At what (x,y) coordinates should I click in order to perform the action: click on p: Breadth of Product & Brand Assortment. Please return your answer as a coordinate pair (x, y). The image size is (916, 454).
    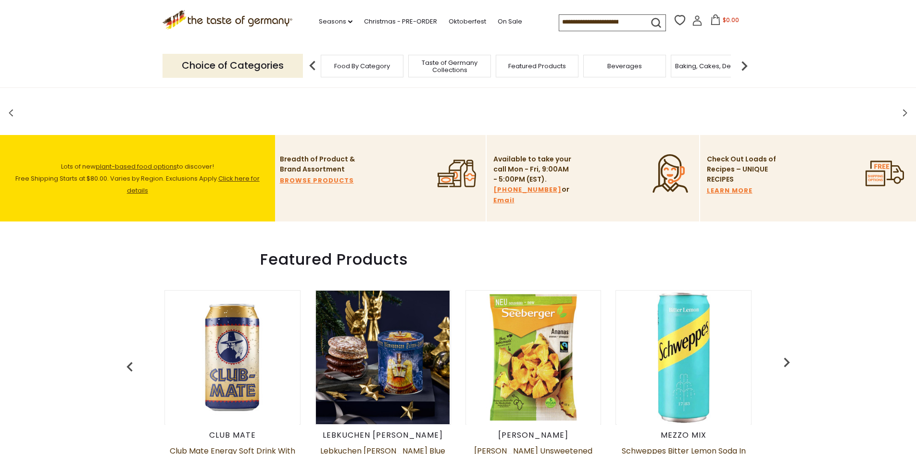
    Looking at the image, I should click on (319, 164).